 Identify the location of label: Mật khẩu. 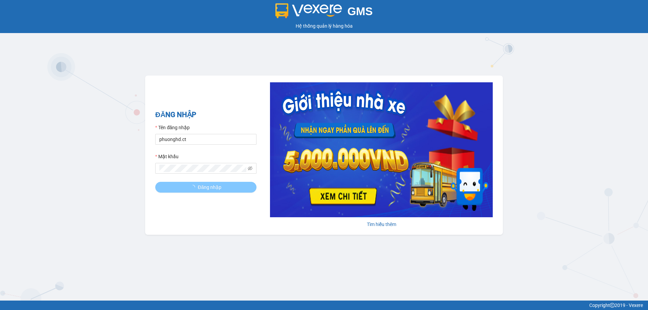
(167, 157).